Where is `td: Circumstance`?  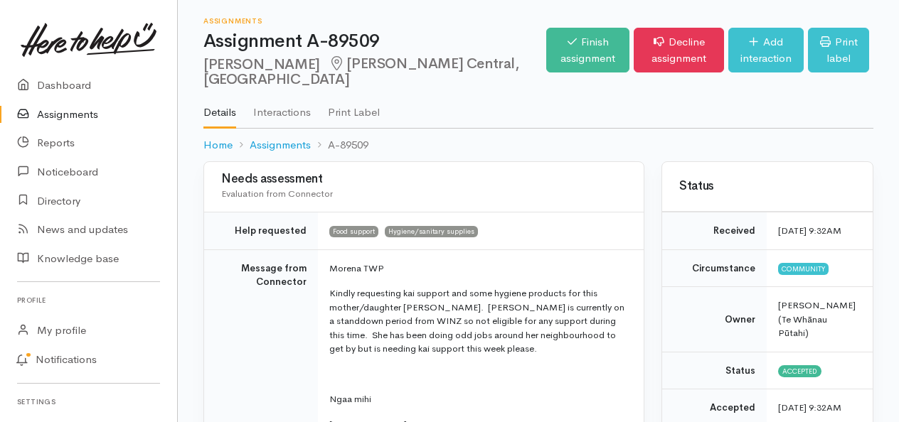 td: Circumstance is located at coordinates (714, 268).